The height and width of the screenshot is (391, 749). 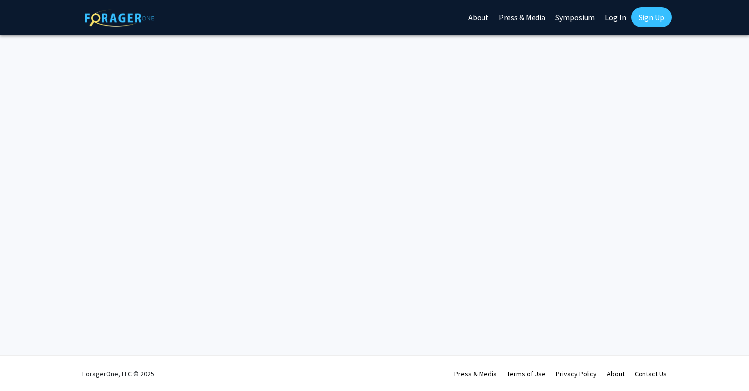 What do you see at coordinates (576, 374) in the screenshot?
I see `a: Privacy Policy` at bounding box center [576, 374].